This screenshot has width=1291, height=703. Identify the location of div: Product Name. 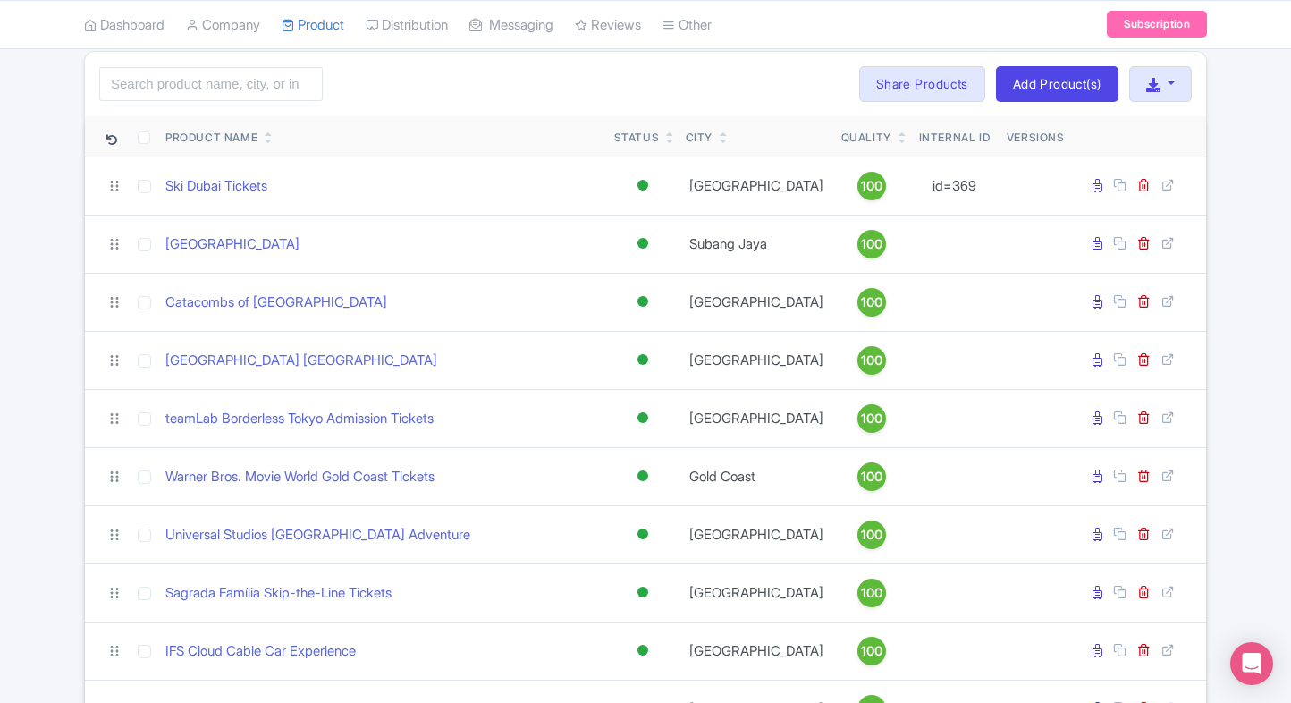
(211, 138).